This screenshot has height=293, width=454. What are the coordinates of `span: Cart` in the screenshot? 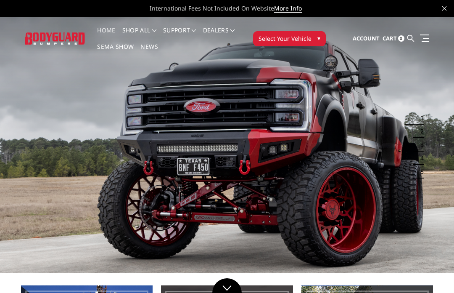 It's located at (390, 38).